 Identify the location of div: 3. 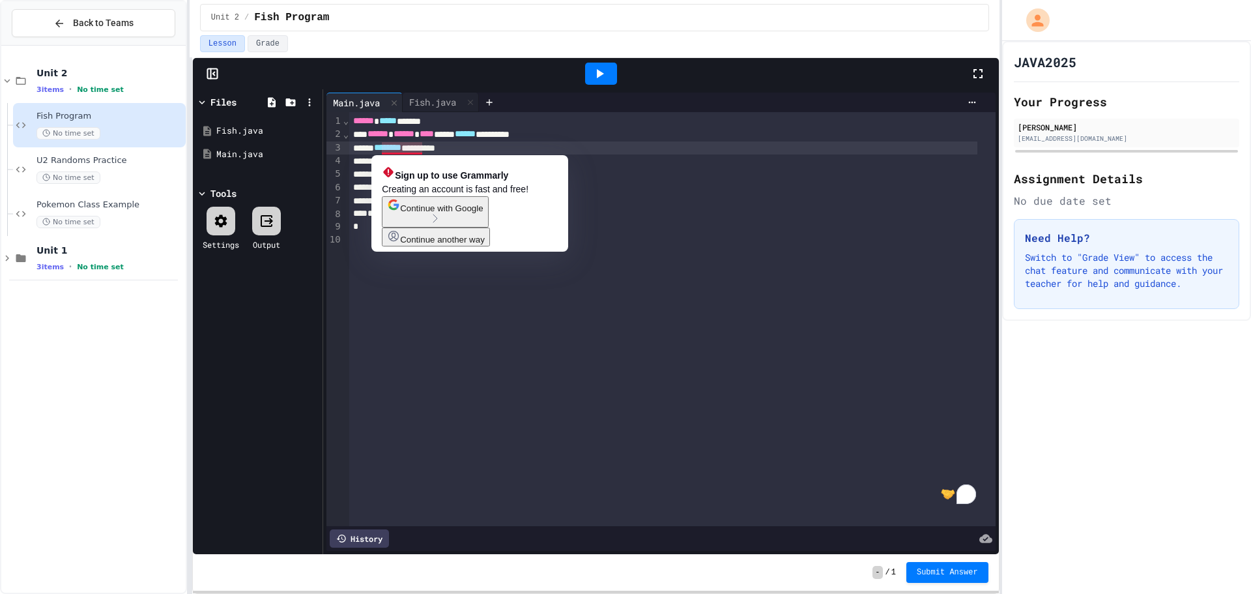
(334, 148).